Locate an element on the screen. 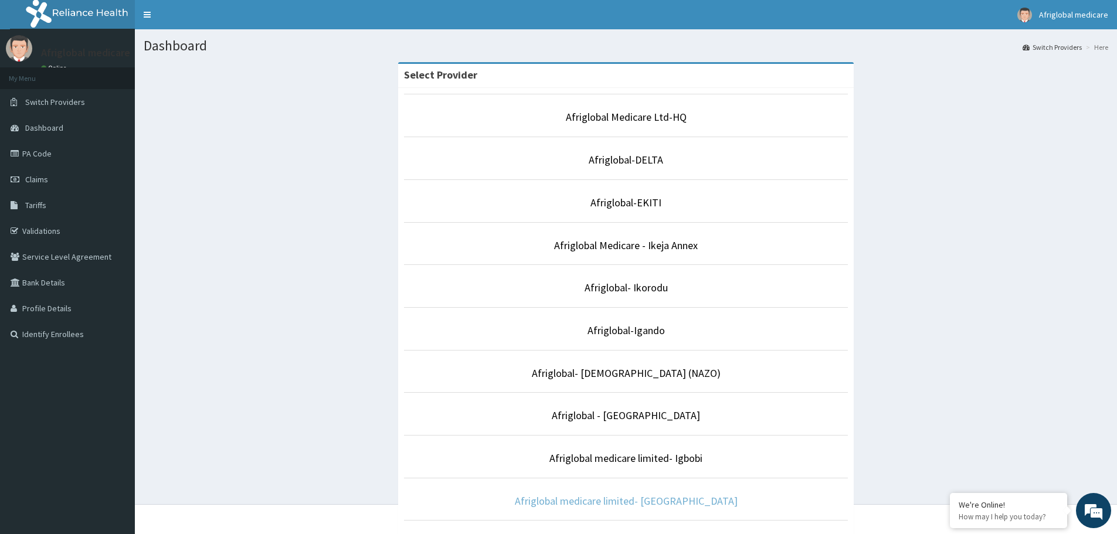 The height and width of the screenshot is (534, 1117). a: Afriglobal-Igando is located at coordinates (626, 330).